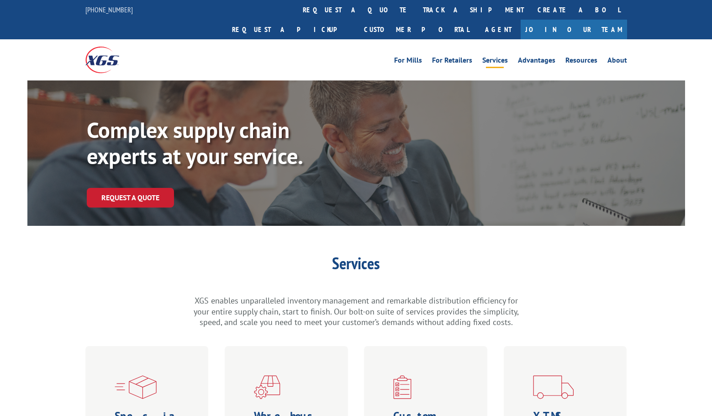 The image size is (712, 416). Describe the element at coordinates (574, 29) in the screenshot. I see `a: Join Our Team` at that location.